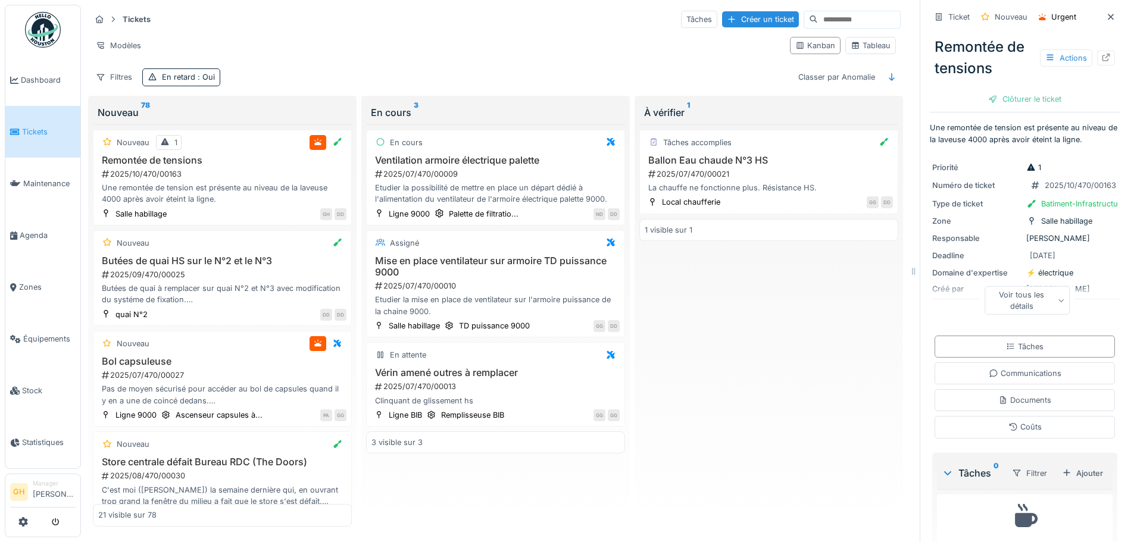 Image resolution: width=1134 pixels, height=542 pixels. I want to click on div: Actions, so click(1066, 58).